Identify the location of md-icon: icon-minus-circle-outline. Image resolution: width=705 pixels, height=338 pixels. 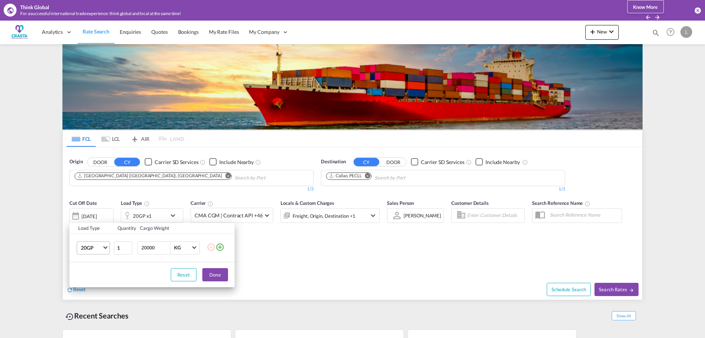
(211, 247).